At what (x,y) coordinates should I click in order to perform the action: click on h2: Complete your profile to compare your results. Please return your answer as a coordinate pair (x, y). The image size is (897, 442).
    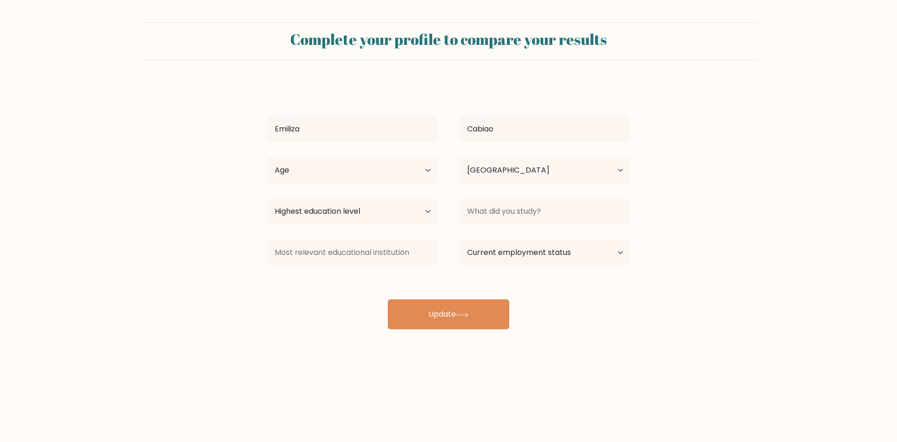
    Looking at the image, I should click on (449, 39).